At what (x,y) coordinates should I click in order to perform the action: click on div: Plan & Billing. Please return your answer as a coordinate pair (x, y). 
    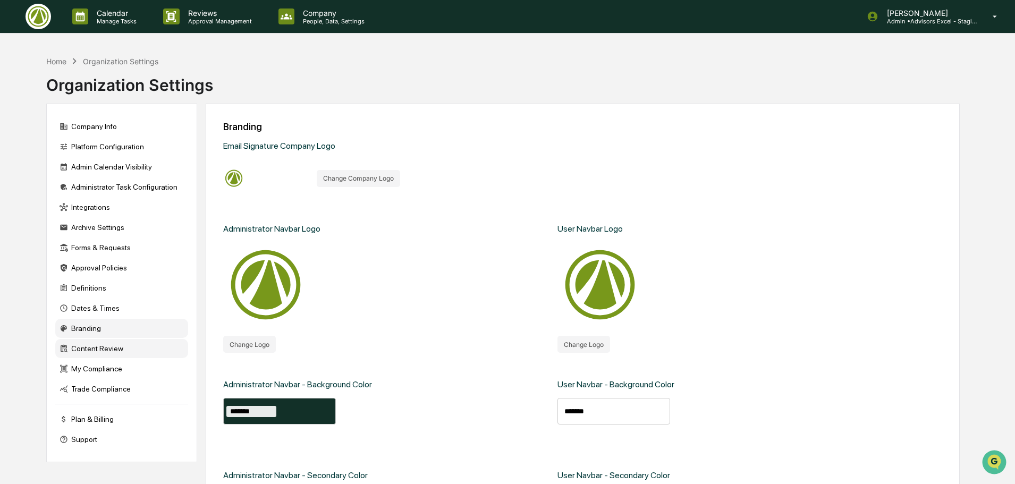
    Looking at the image, I should click on (122, 419).